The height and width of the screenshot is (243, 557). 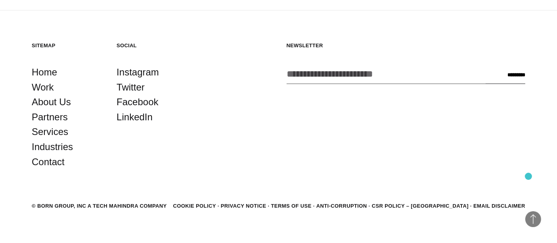 What do you see at coordinates (50, 132) in the screenshot?
I see `a: Services` at bounding box center [50, 132].